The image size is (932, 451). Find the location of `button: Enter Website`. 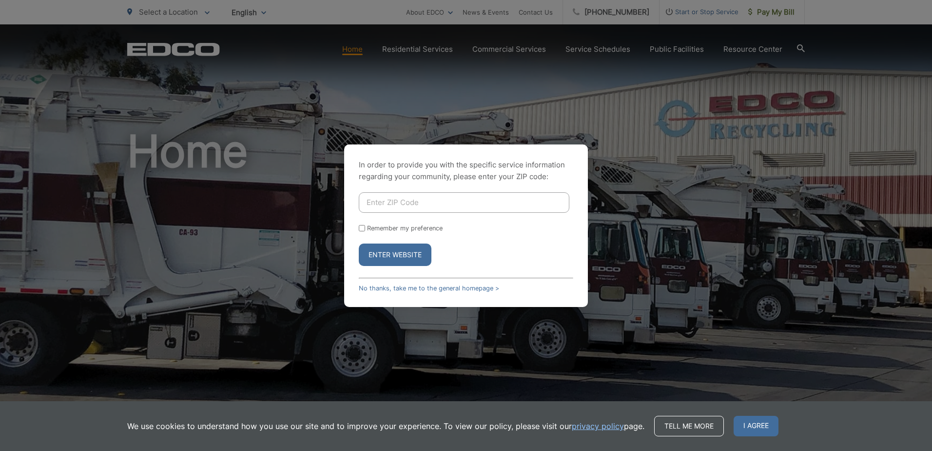

button: Enter Website is located at coordinates (395, 255).